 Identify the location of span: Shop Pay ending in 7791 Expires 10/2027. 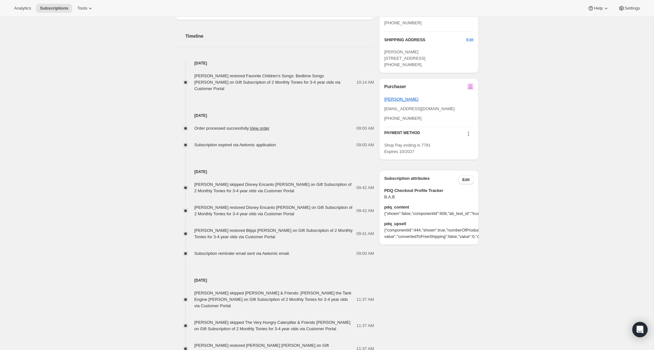
(407, 148).